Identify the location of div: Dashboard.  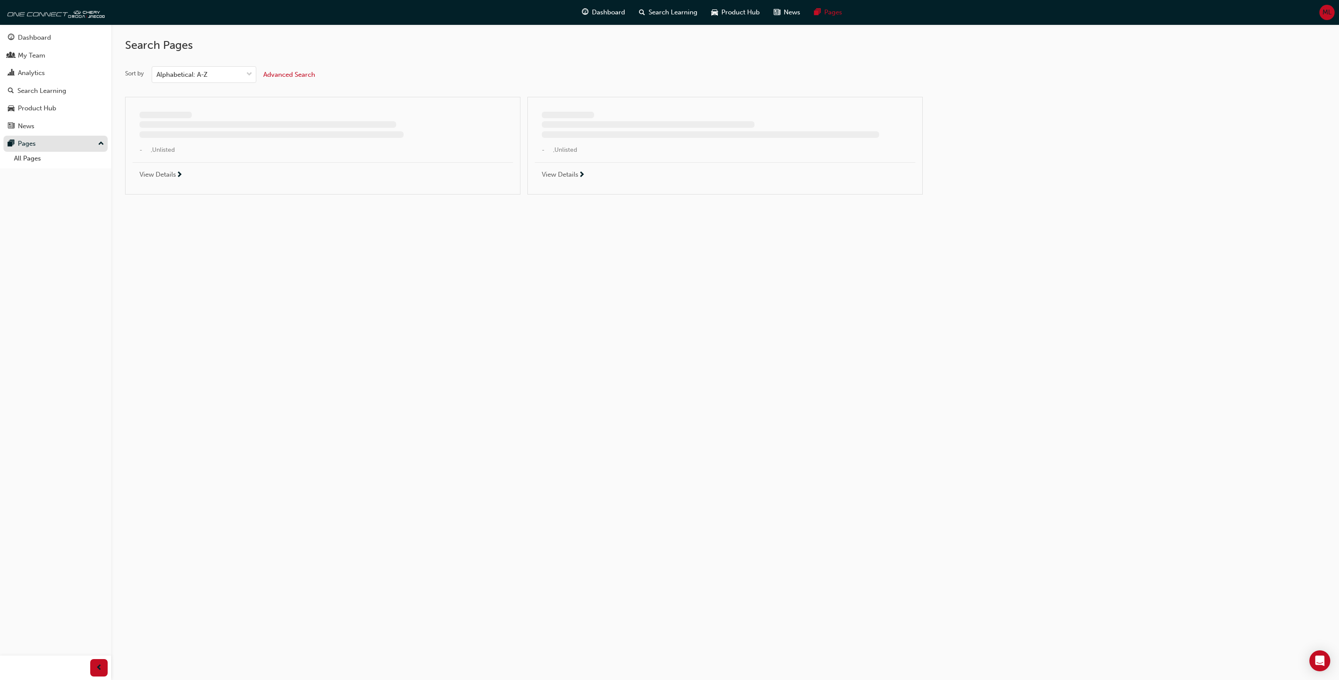
(34, 37).